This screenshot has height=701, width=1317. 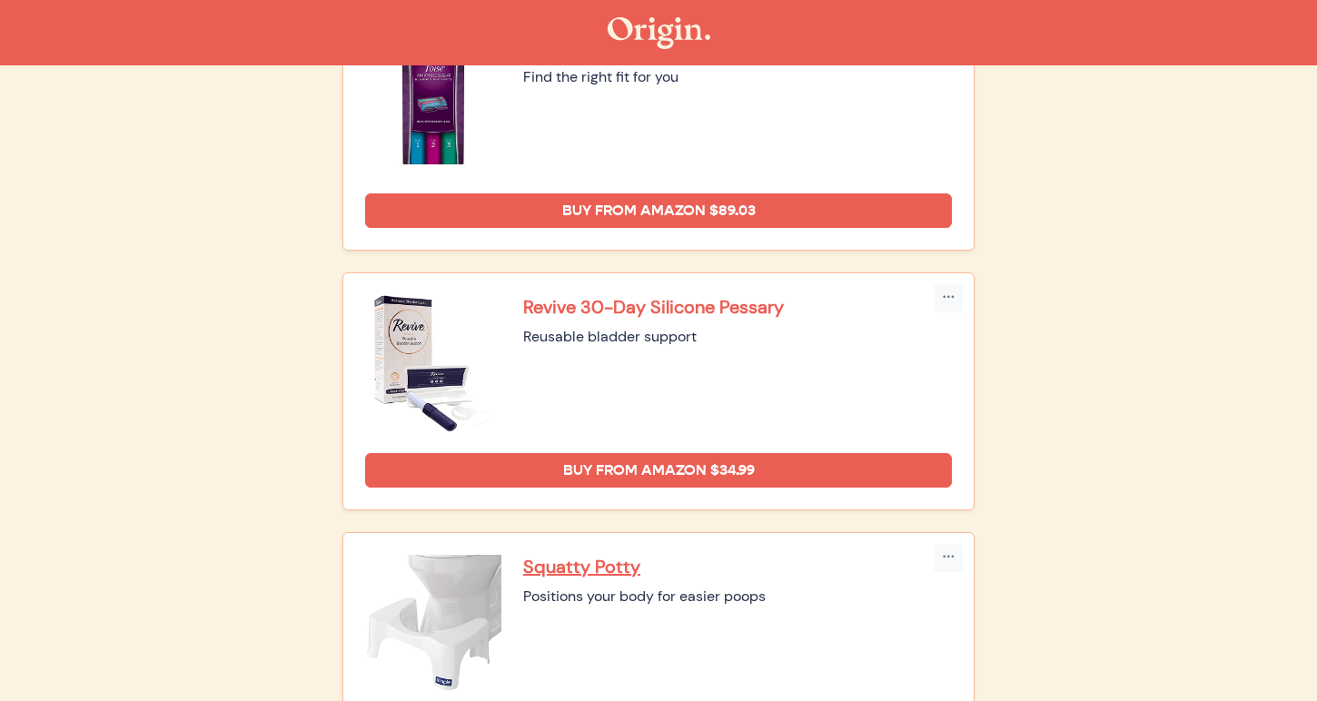 I want to click on div: Reusable bladder support, so click(x=737, y=337).